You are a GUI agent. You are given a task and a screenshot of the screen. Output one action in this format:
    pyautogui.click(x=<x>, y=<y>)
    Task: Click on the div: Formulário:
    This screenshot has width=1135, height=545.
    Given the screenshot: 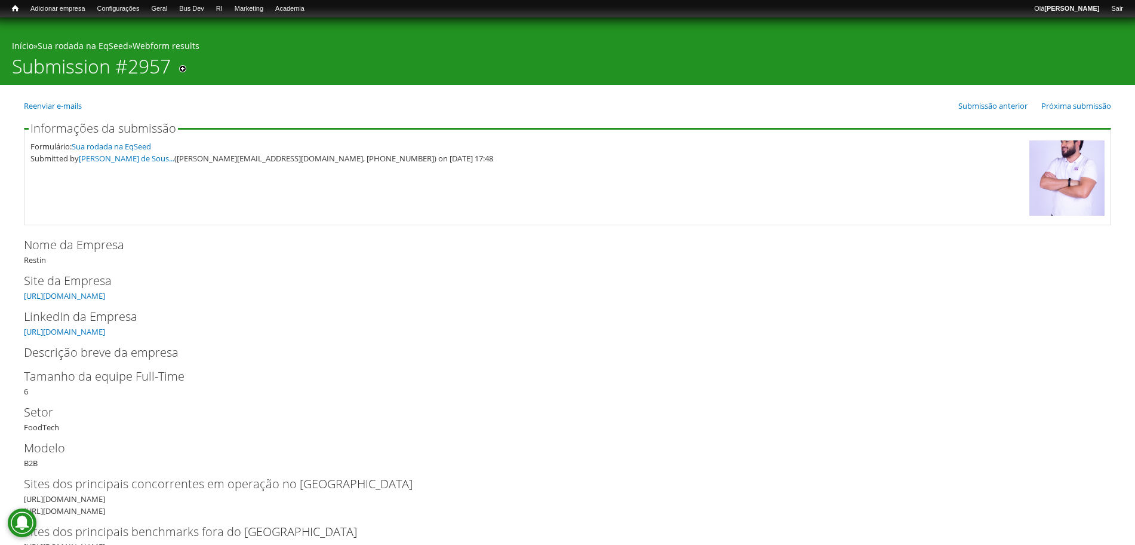 What is the action you would take?
    pyautogui.click(x=527, y=146)
    